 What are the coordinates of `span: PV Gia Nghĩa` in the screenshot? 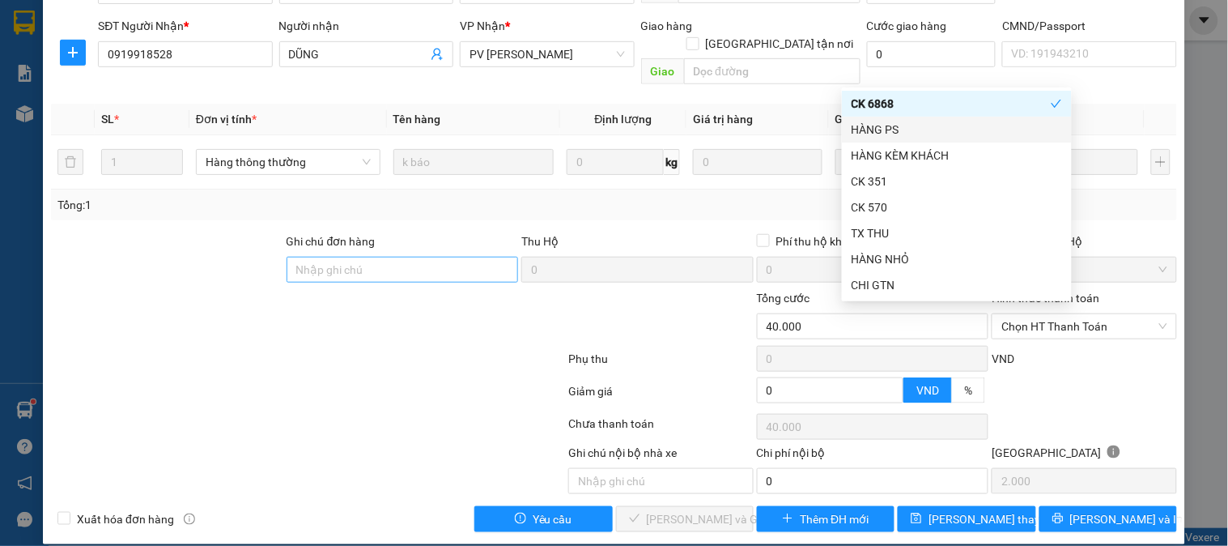 It's located at (547, 54).